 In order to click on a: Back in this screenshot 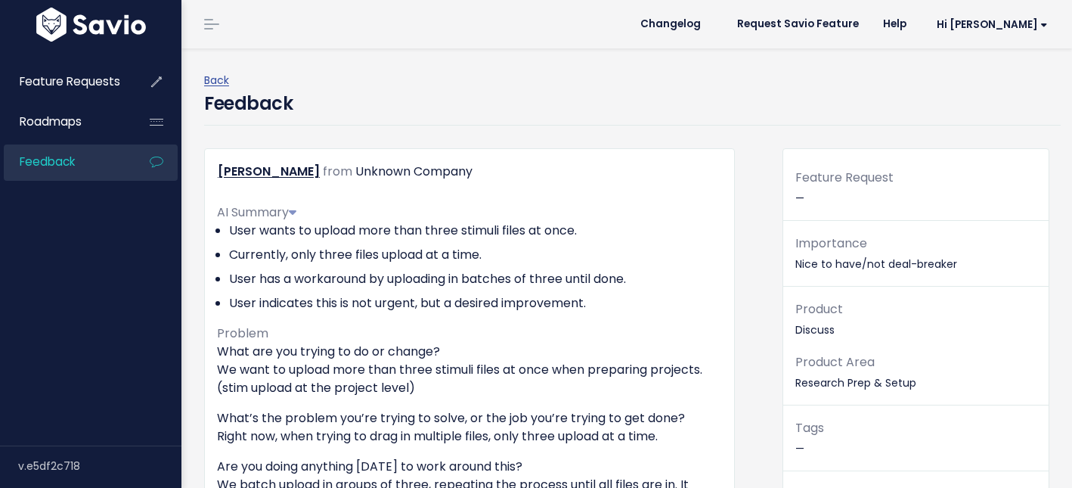, I will do `click(216, 80)`.